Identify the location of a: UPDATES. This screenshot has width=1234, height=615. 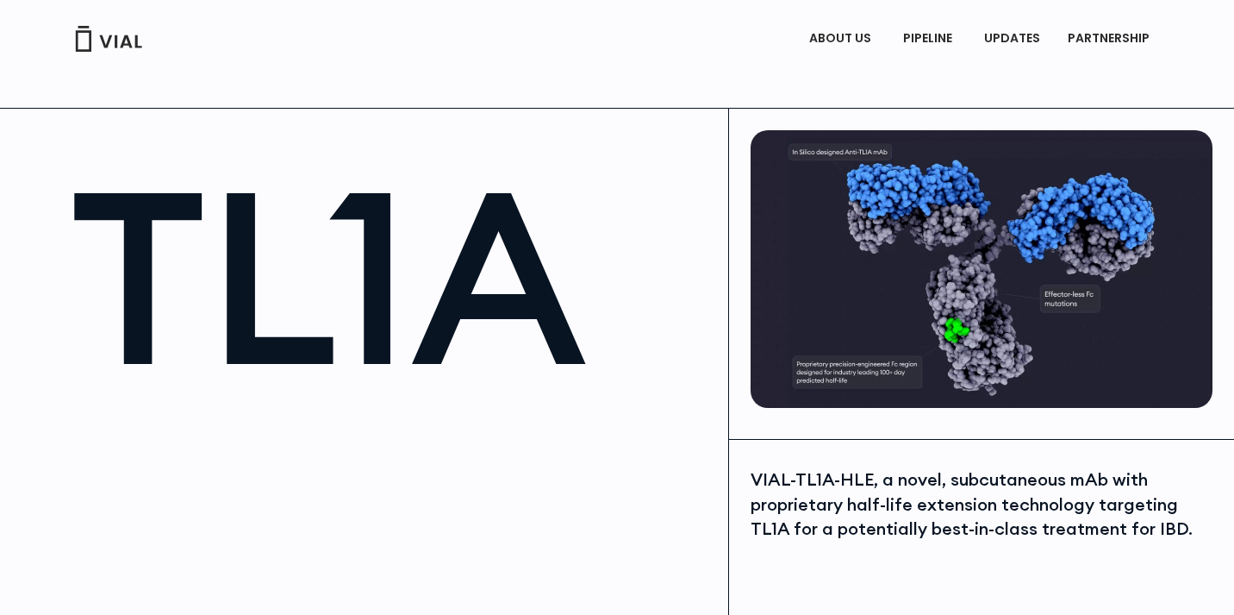
(1012, 39).